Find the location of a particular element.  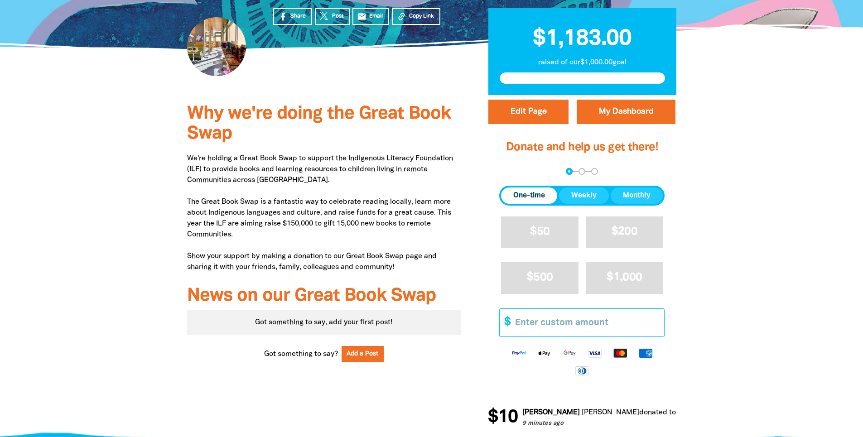

div: Got something to say, add your first post! is located at coordinates (324, 323).